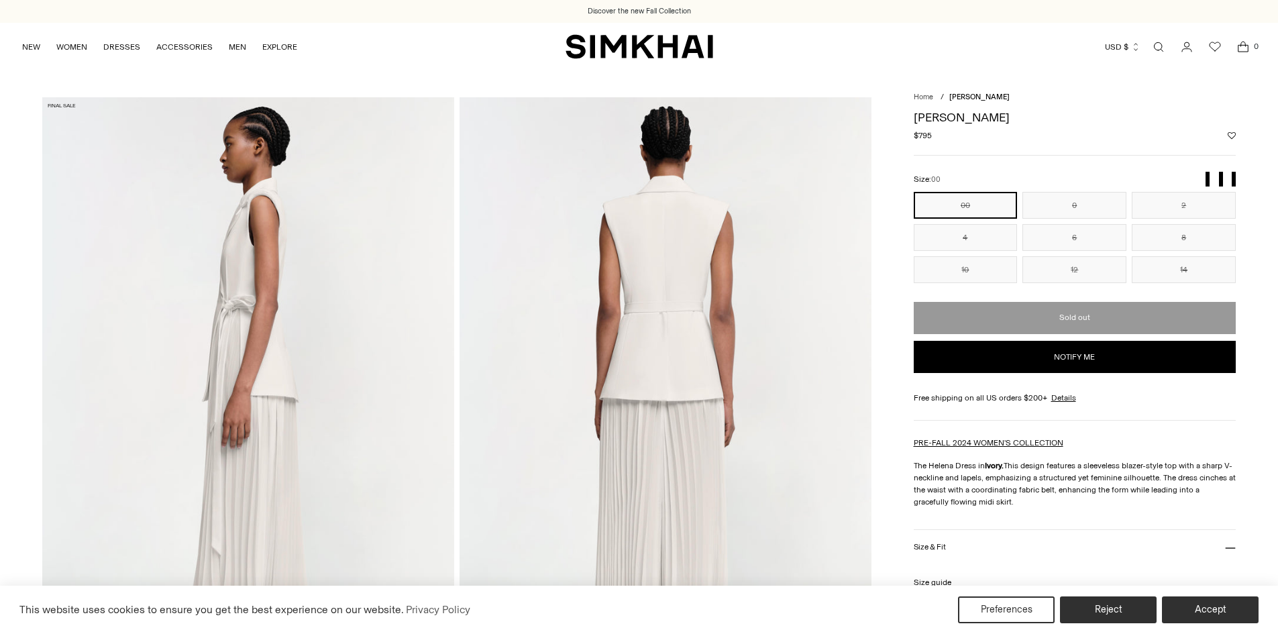  Describe the element at coordinates (1183, 270) in the screenshot. I see `button: 14` at that location.